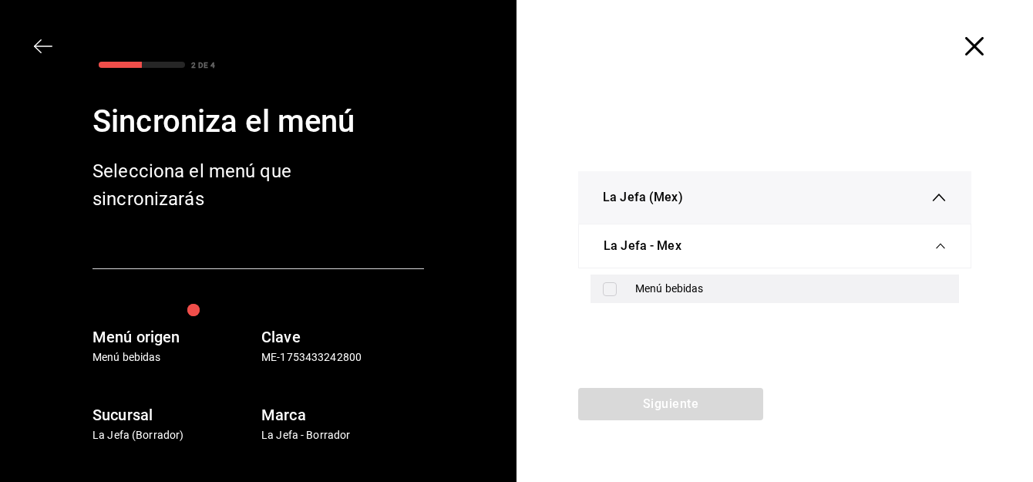 The image size is (1033, 482). Describe the element at coordinates (203, 65) in the screenshot. I see `div: 2 DE 4` at that location.